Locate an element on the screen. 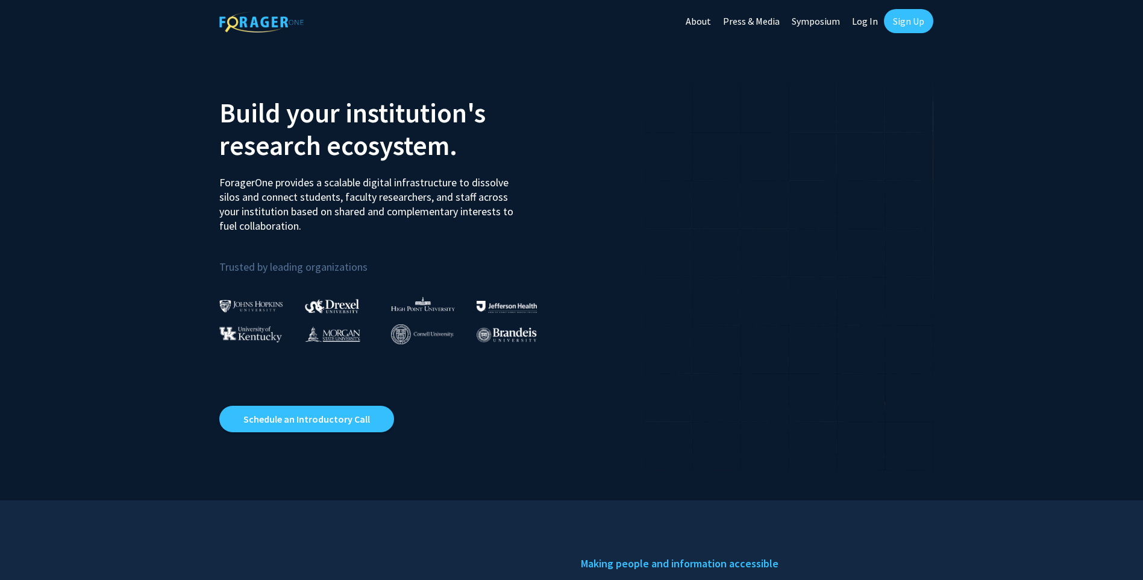  h5: Making people and information accessible is located at coordinates (753, 563).